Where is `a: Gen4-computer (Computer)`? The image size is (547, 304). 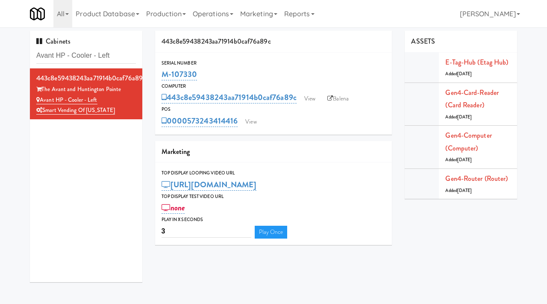
a: Gen4-computer (Computer) is located at coordinates (468, 141).